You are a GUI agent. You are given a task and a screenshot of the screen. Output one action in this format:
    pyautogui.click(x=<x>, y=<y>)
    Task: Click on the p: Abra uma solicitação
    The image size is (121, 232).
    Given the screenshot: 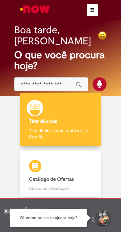 What is the action you would take?
    pyautogui.click(x=60, y=188)
    